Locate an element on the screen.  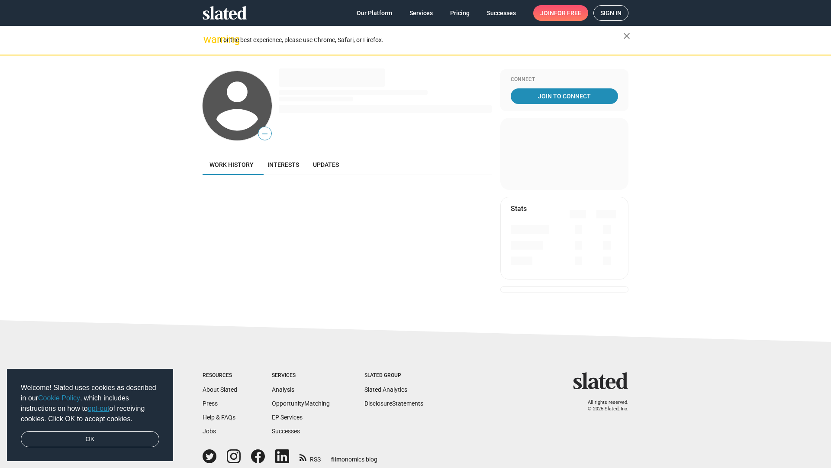
a: Our Platform is located at coordinates (374, 13).